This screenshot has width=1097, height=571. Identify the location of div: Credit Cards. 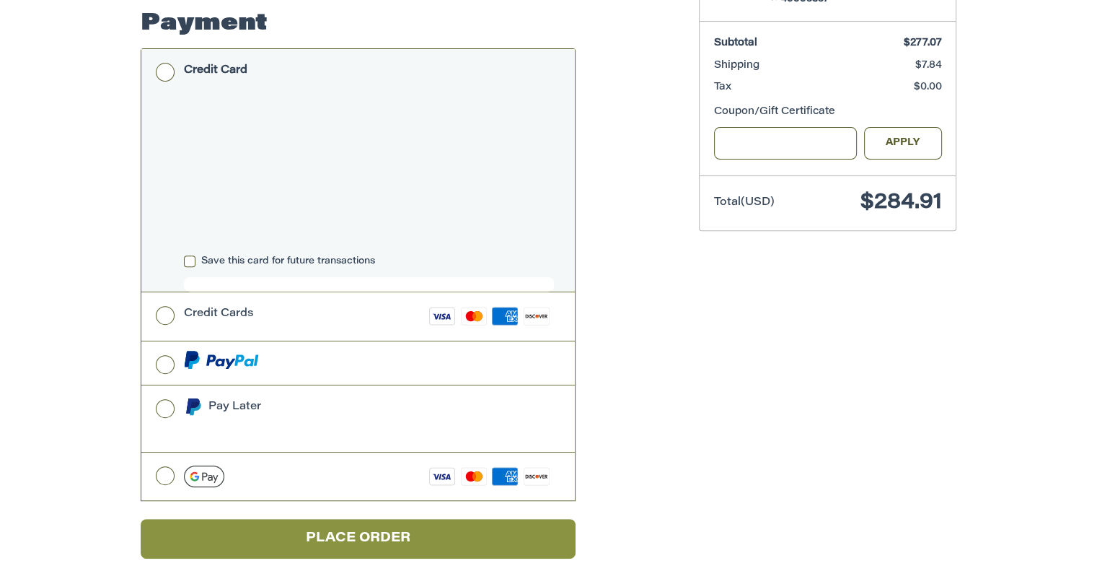
(219, 313).